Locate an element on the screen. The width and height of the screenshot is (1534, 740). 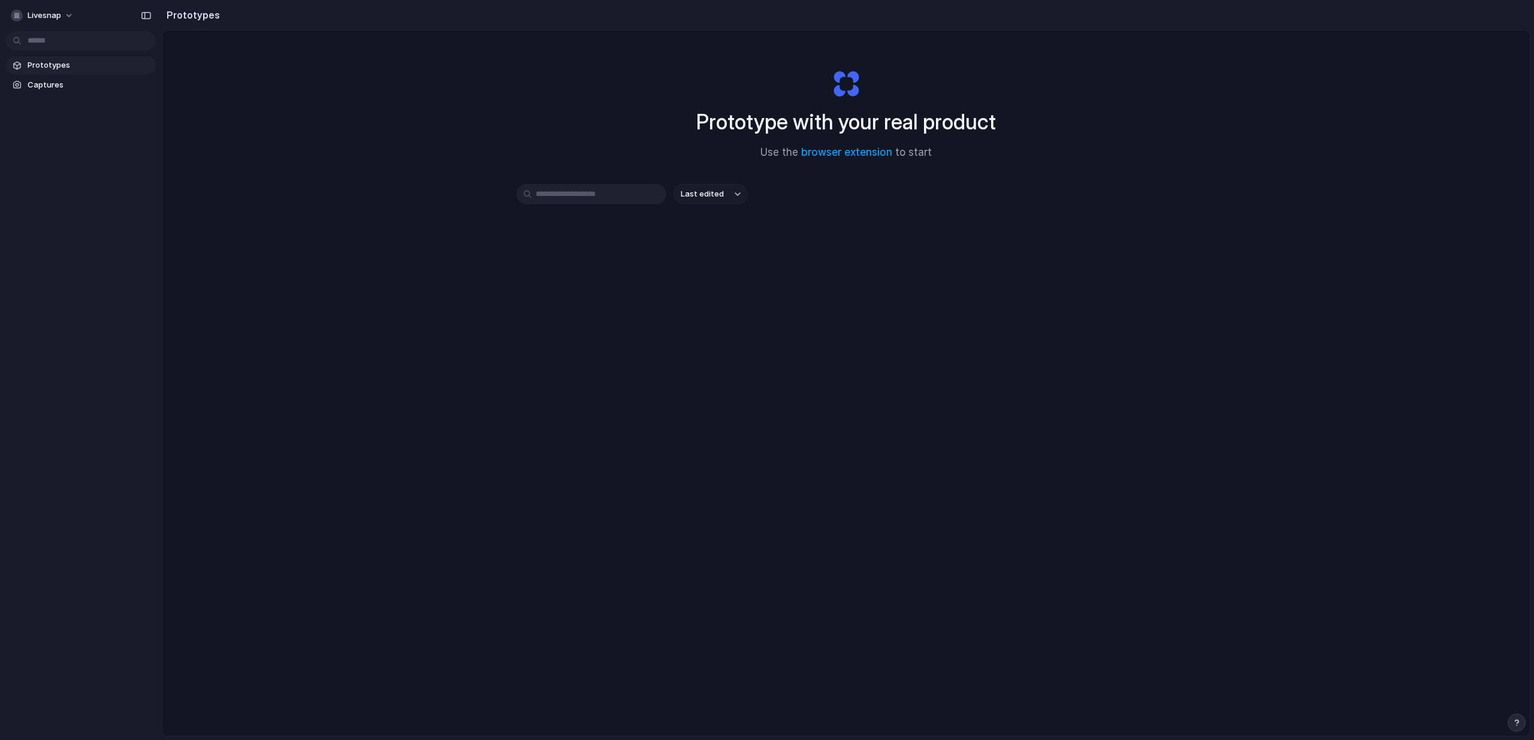
span: Use the to start is located at coordinates (846, 153).